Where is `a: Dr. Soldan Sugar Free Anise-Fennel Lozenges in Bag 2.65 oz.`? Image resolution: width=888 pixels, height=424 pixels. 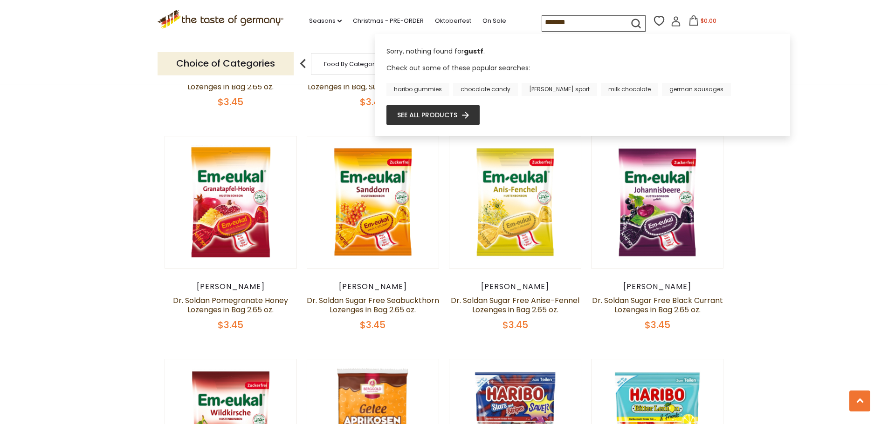 a: Dr. Soldan Sugar Free Anise-Fennel Lozenges in Bag 2.65 oz. is located at coordinates (515, 305).